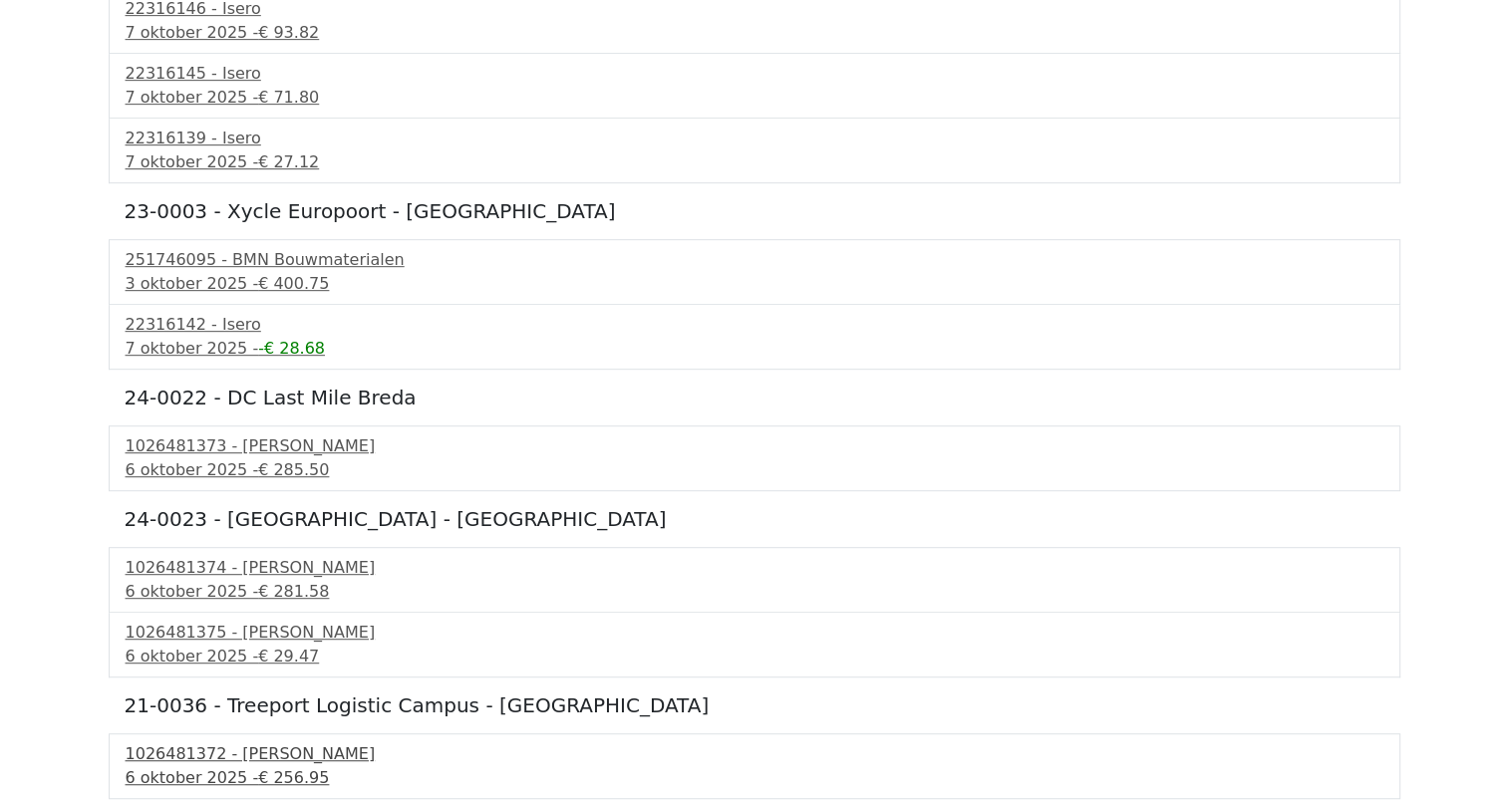 This screenshot has height=801, width=1508. I want to click on span: -€ 28.68, so click(291, 348).